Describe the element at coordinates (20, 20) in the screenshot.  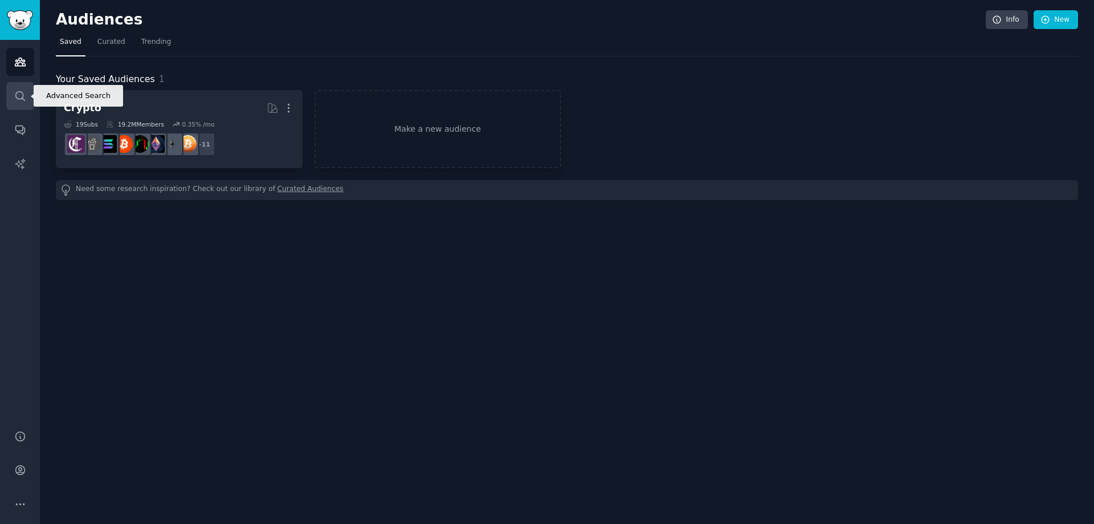
I see `img: GummySearch logo` at that location.